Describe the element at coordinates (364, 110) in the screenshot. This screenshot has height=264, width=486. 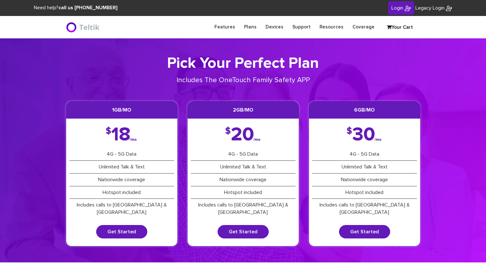
I see `h3: 6GB/mo` at that location.